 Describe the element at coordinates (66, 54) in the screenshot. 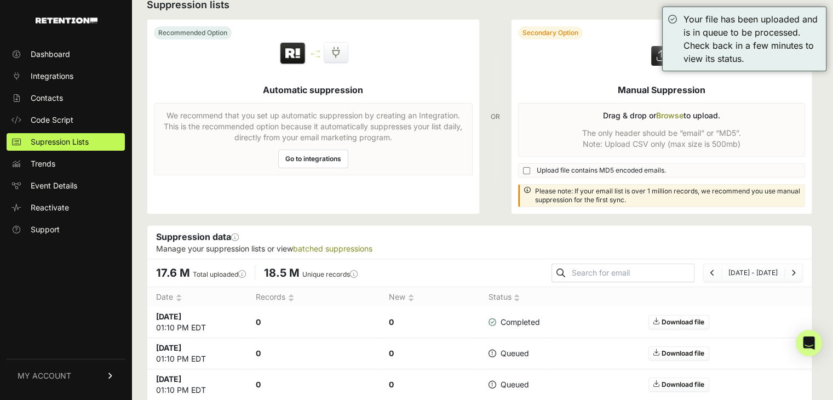

I see `a: Dashboard` at that location.